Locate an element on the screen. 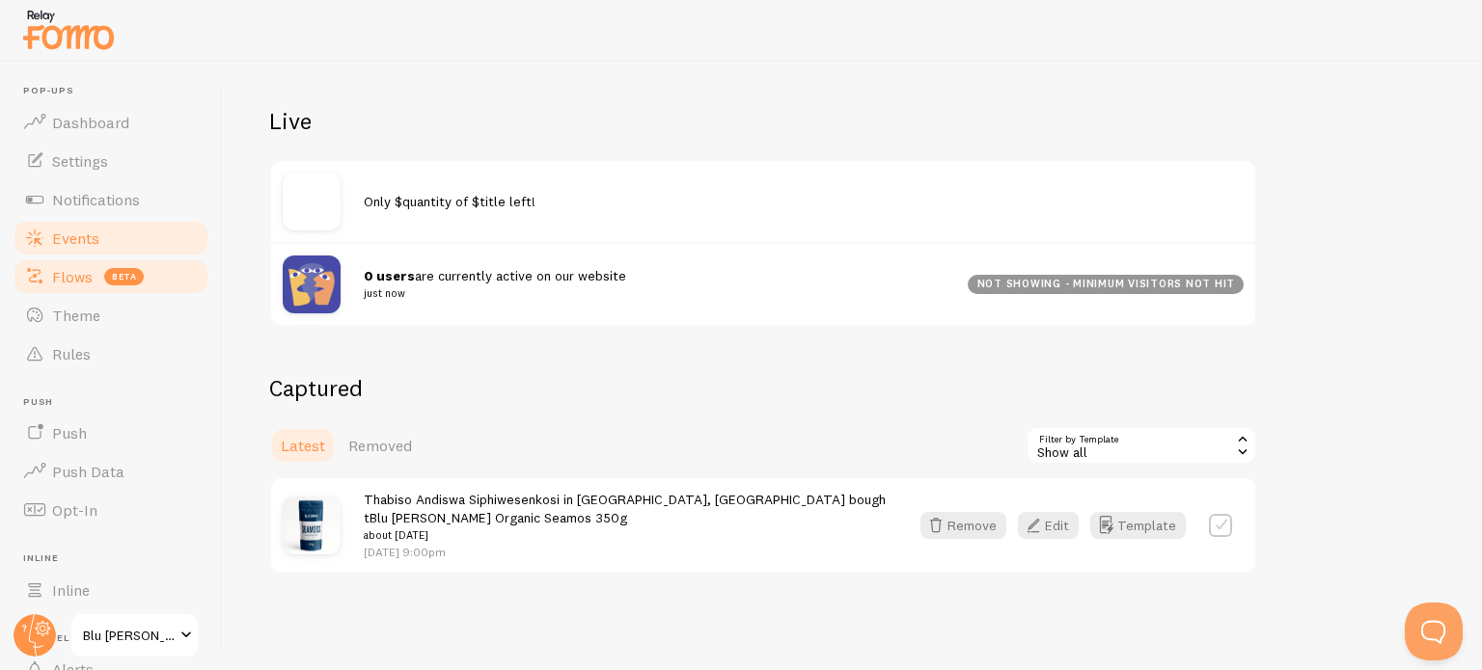 Image resolution: width=1482 pixels, height=670 pixels. strong: 0 users is located at coordinates (389, 276).